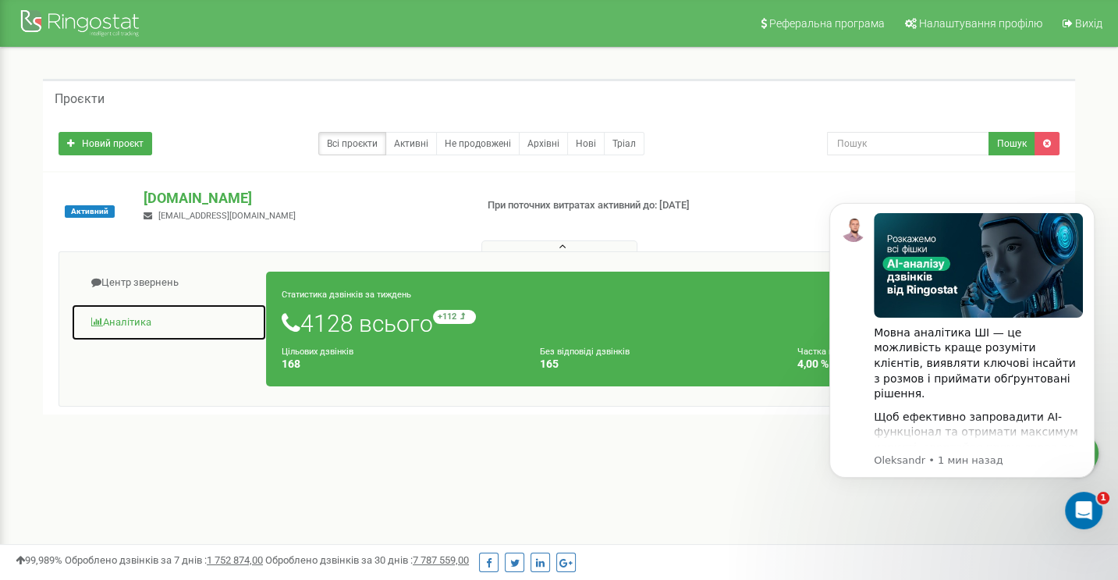 This screenshot has width=1118, height=580. What do you see at coordinates (854, 351) in the screenshot?
I see `small: Частка пропущених дзвінків` at bounding box center [854, 351].